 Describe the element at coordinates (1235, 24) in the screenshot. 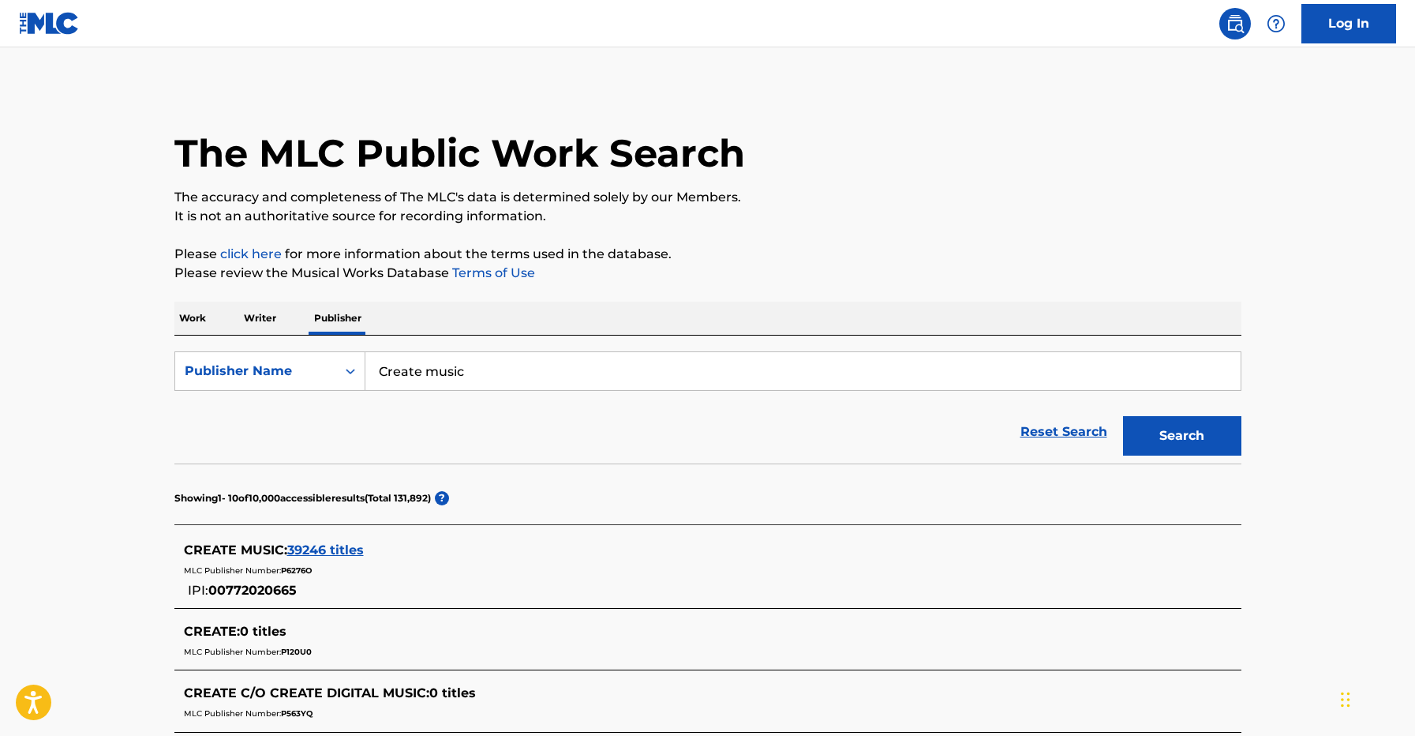

I see `img: search` at that location.